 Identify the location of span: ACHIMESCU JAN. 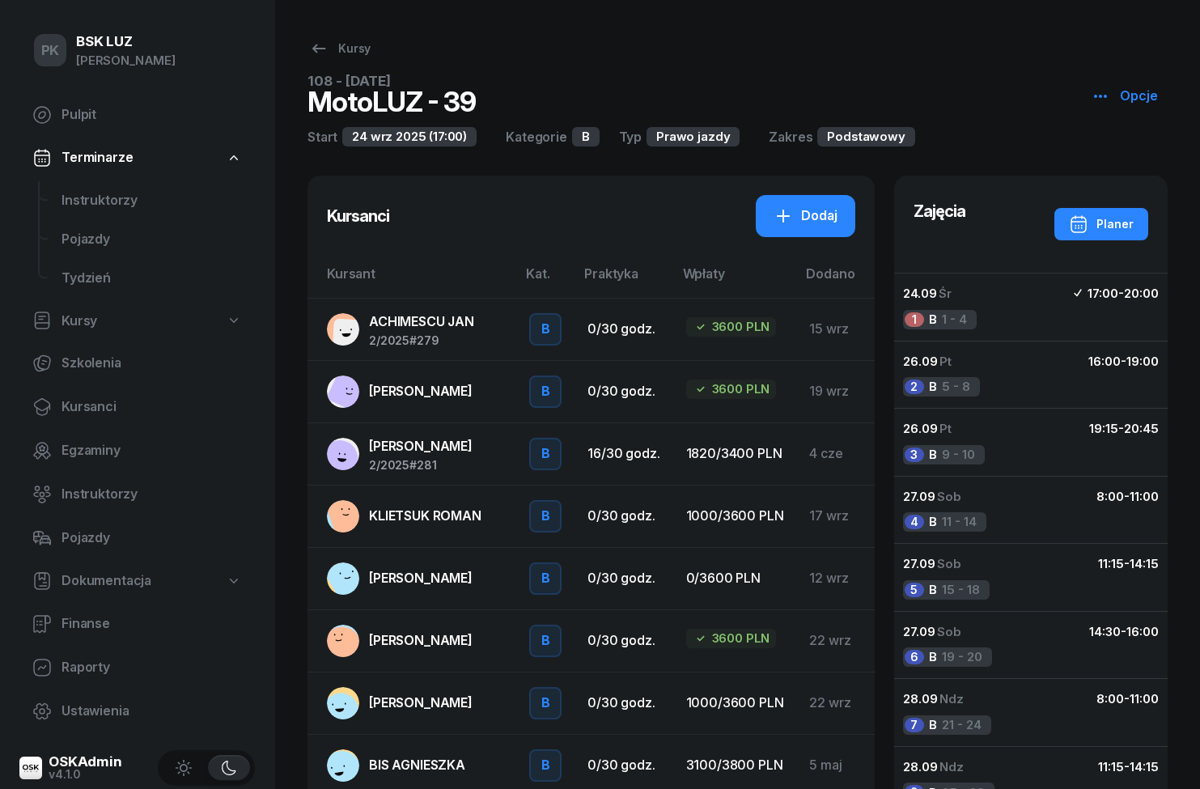
(421, 321).